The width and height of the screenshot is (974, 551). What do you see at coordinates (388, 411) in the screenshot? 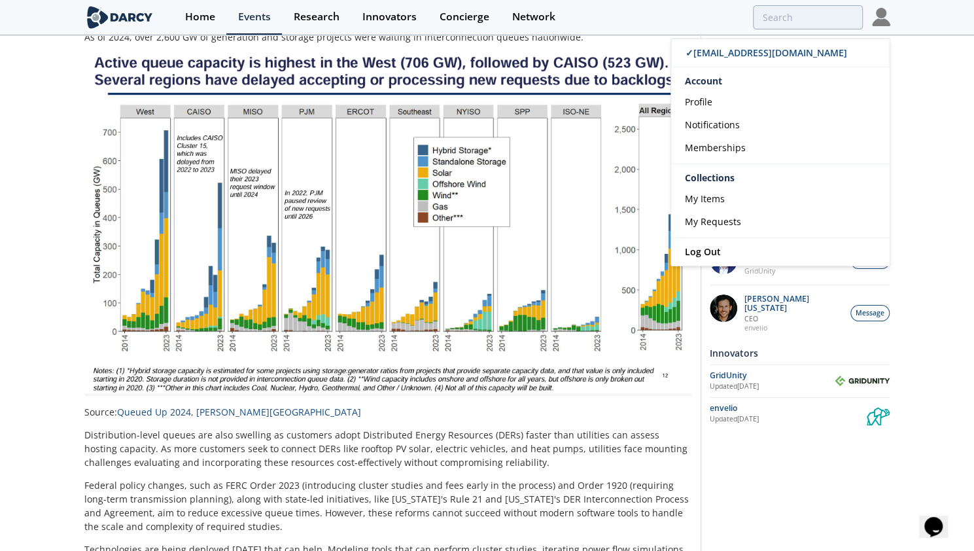
I see `p: Source:` at bounding box center [388, 411].